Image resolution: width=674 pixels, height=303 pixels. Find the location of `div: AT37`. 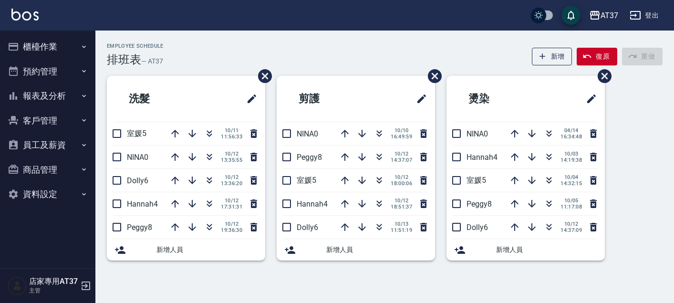

div: AT37 is located at coordinates (609, 15).